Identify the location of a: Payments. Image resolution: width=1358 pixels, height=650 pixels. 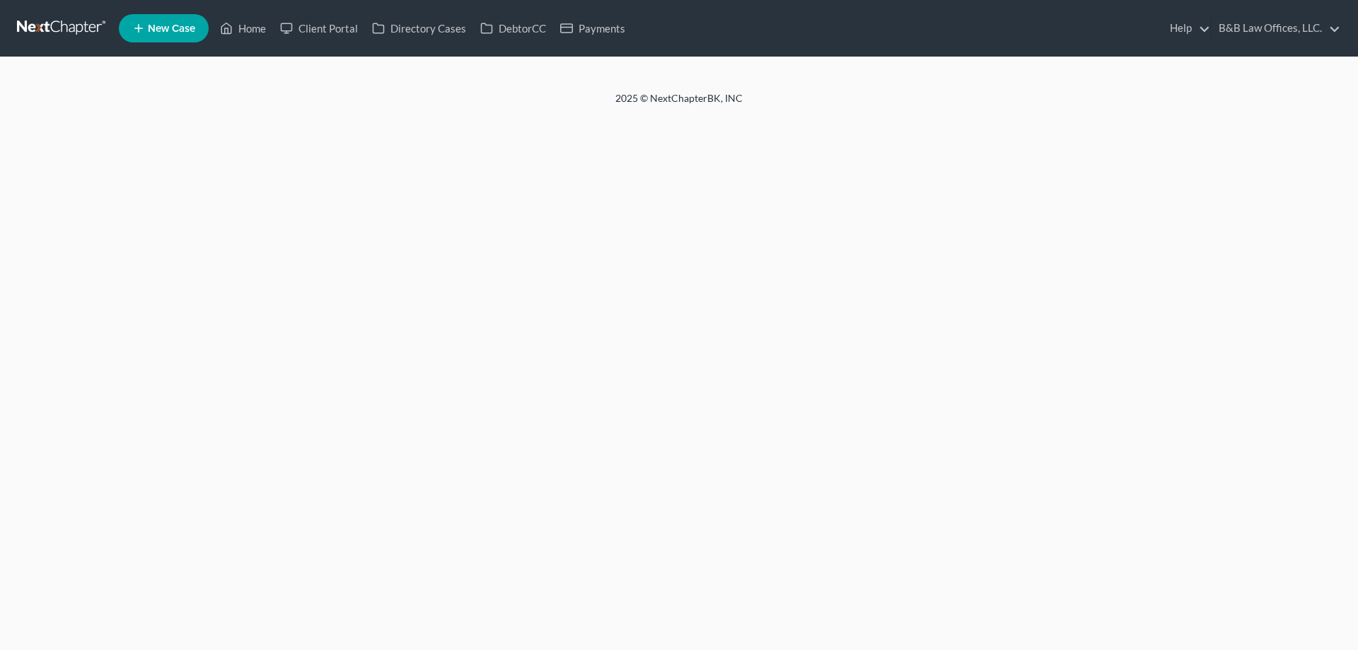
(593, 28).